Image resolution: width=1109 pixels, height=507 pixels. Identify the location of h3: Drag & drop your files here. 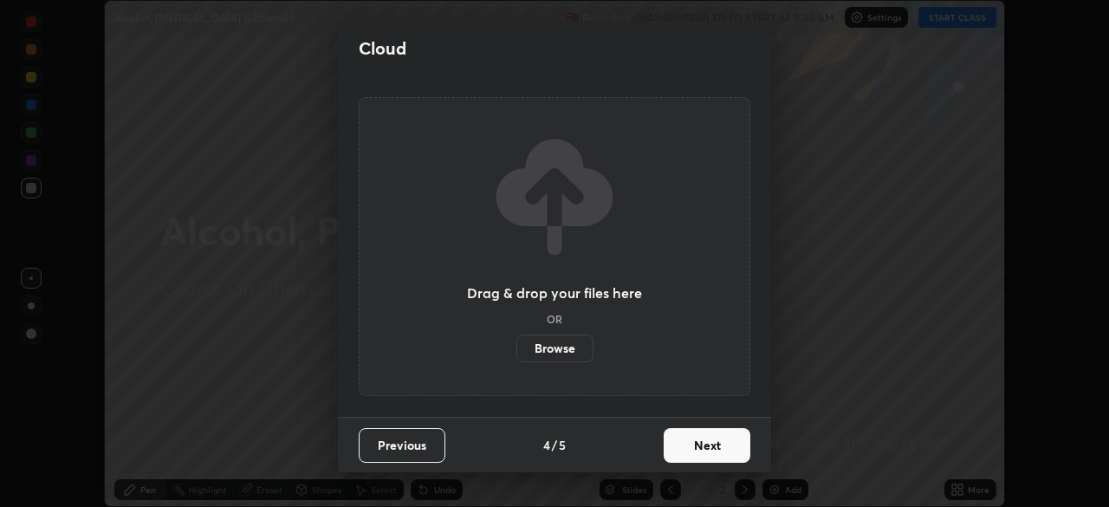
(555, 293).